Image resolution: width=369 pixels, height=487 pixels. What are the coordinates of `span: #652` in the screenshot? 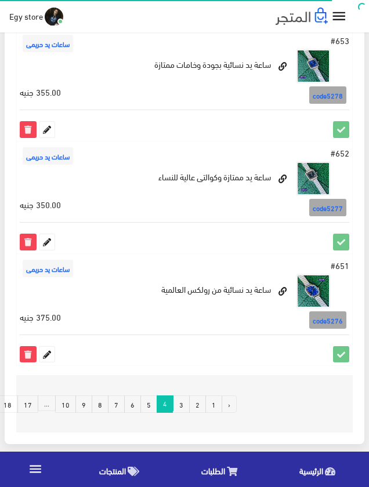 It's located at (340, 153).